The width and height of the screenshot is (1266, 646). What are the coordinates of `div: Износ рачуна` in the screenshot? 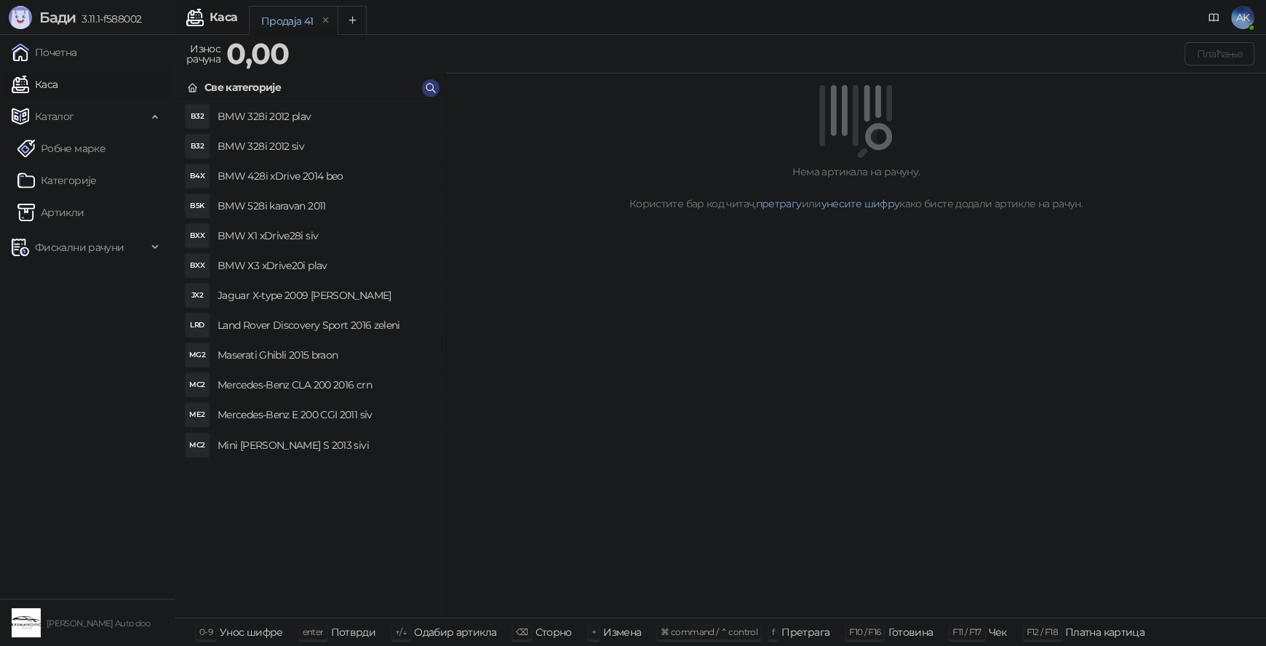 It's located at (203, 54).